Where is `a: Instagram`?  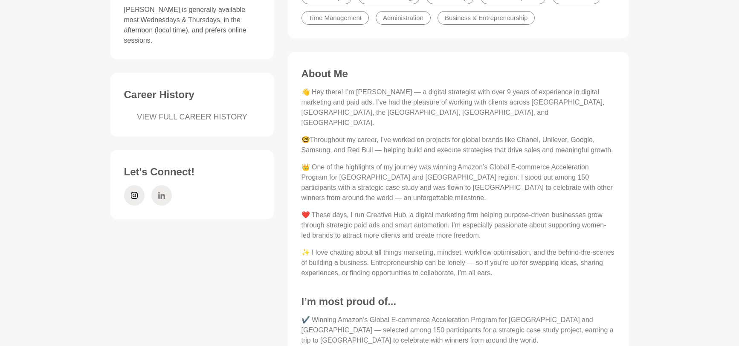
a: Instagram is located at coordinates (134, 195).